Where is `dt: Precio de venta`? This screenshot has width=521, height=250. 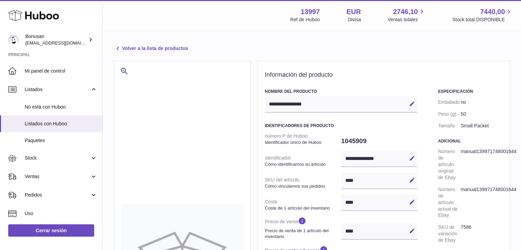 dt: Precio de venta is located at coordinates (303, 228).